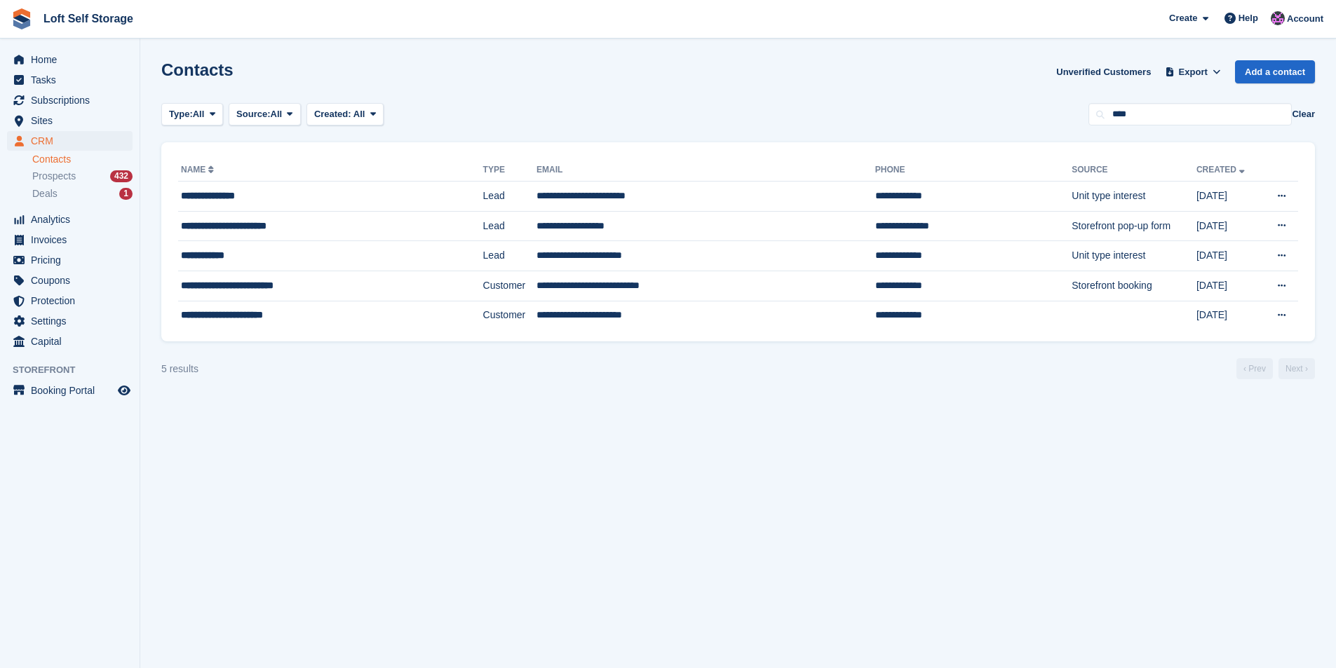  Describe the element at coordinates (197, 69) in the screenshot. I see `h1: Contacts` at that location.